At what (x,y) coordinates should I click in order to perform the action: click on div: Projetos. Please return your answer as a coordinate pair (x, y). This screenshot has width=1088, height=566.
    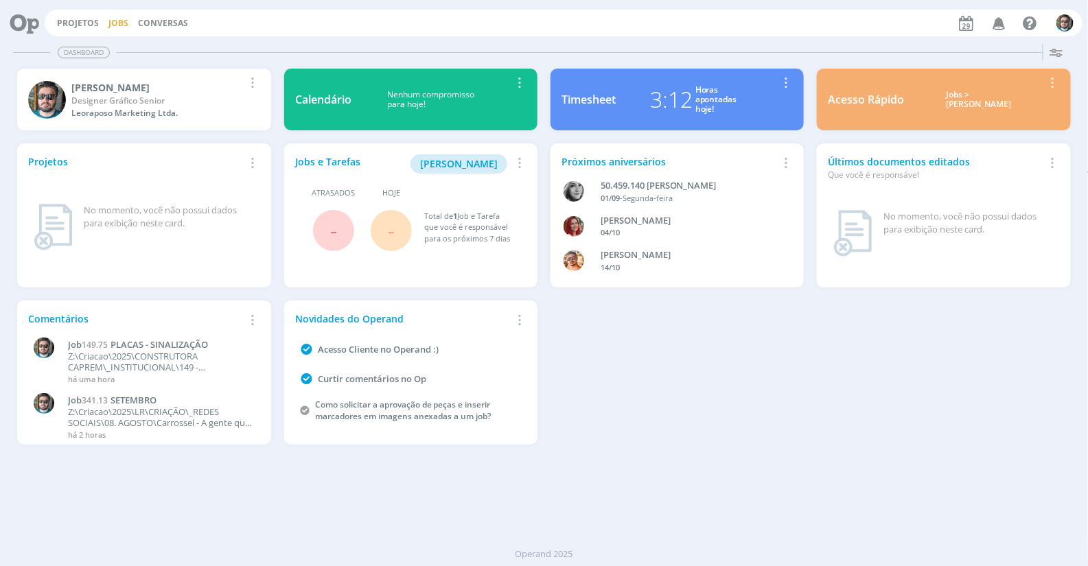
    Looking at the image, I should click on (136, 161).